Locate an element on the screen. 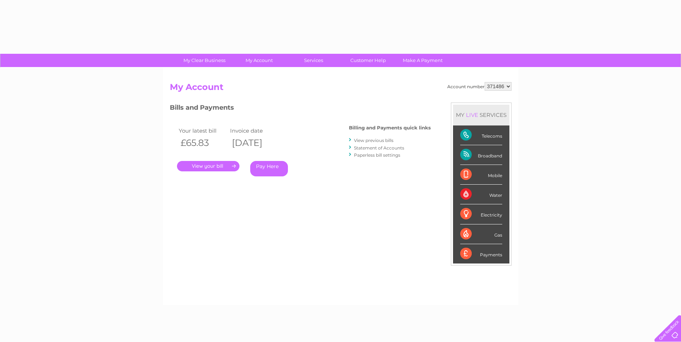 This screenshot has height=342, width=681. a: Make A Payment is located at coordinates (422, 60).